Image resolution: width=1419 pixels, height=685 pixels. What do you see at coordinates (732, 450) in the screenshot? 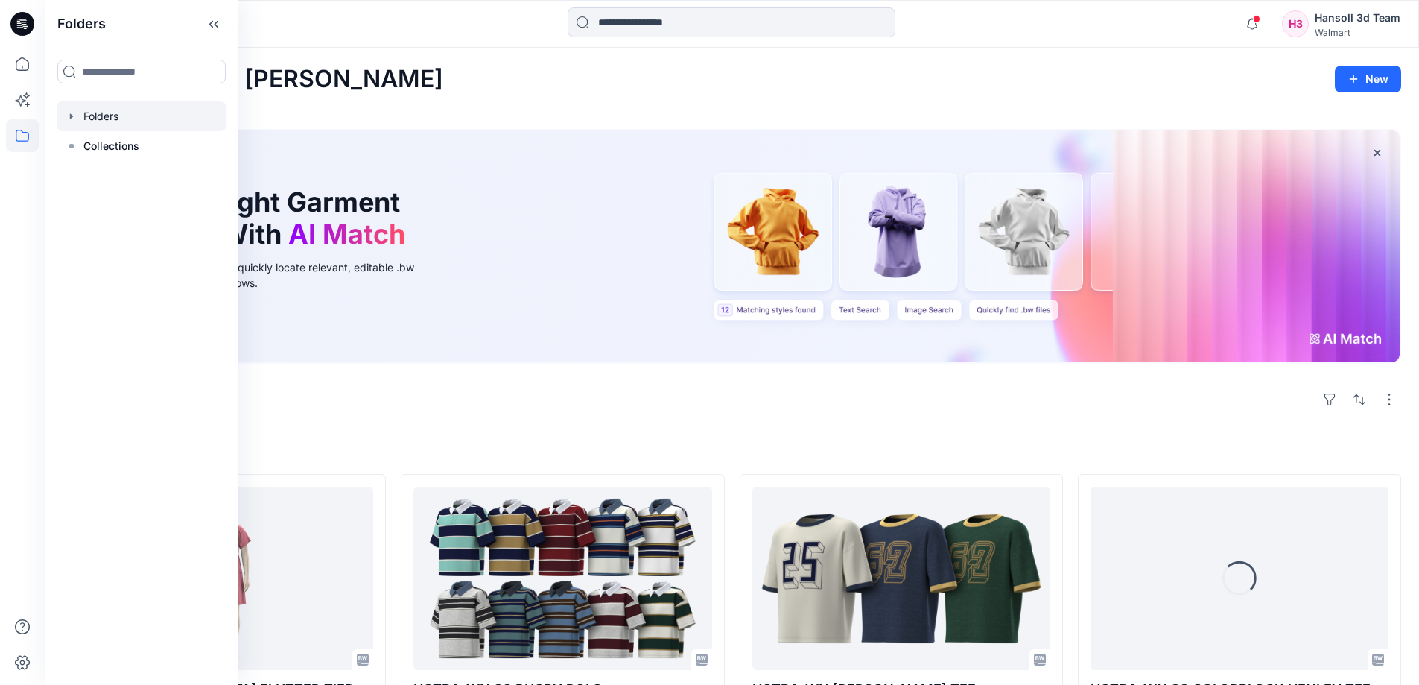
I see `h4: Styles` at bounding box center [732, 450].